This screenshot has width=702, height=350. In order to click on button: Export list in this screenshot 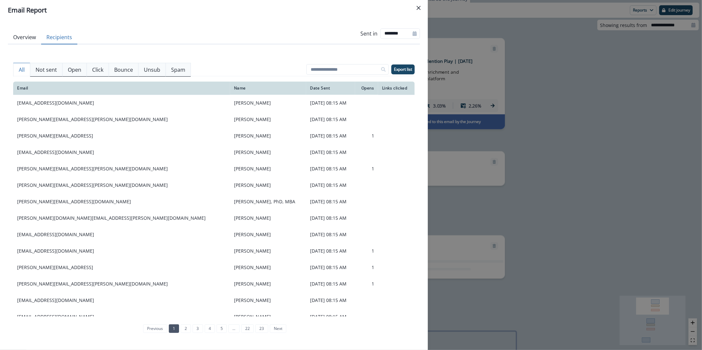, I will do `click(403, 69)`.